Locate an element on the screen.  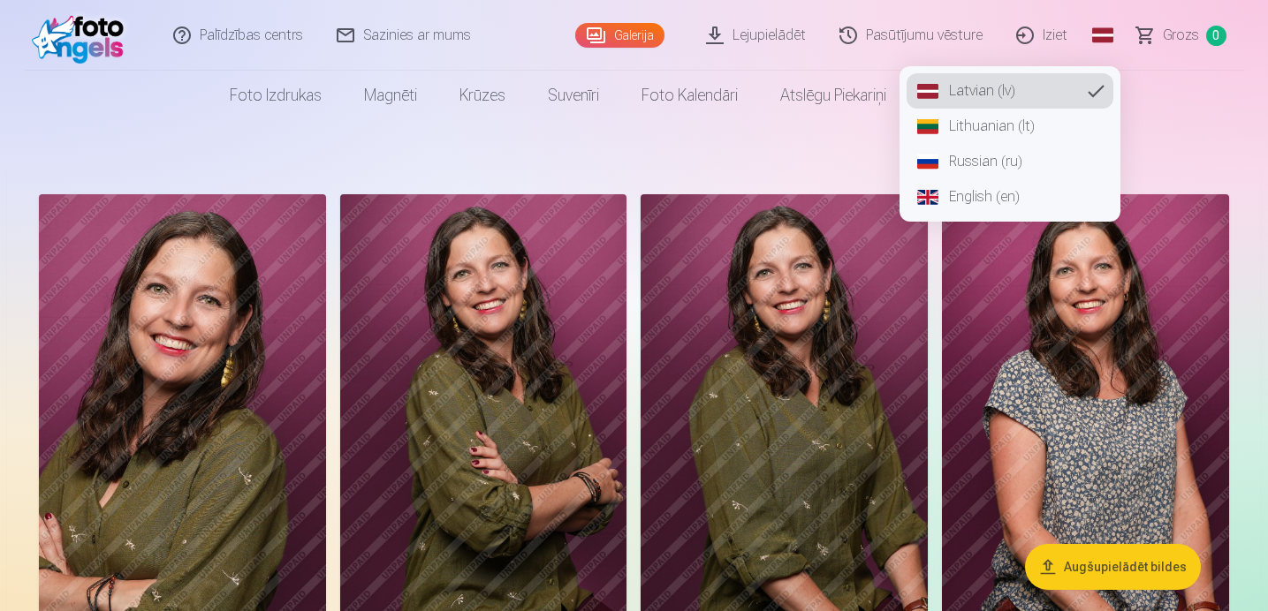
a: Russian (ru) is located at coordinates (1010, 162).